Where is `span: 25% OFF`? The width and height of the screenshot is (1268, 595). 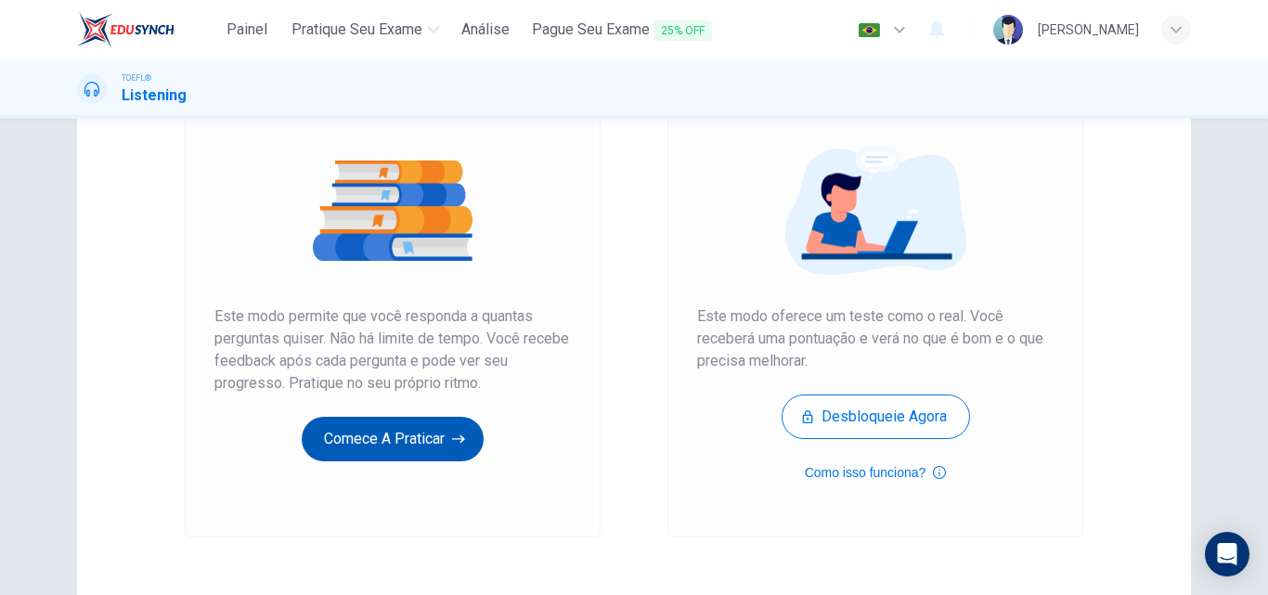 span: 25% OFF is located at coordinates (682, 31).